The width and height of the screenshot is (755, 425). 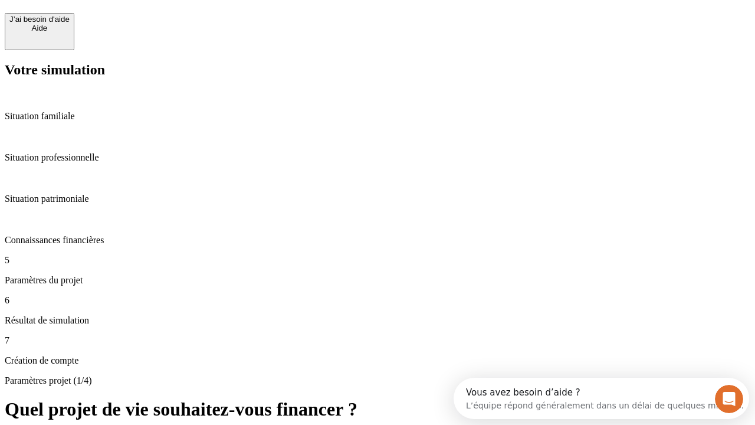 What do you see at coordinates (378, 260) in the screenshot?
I see `p: 5` at bounding box center [378, 260].